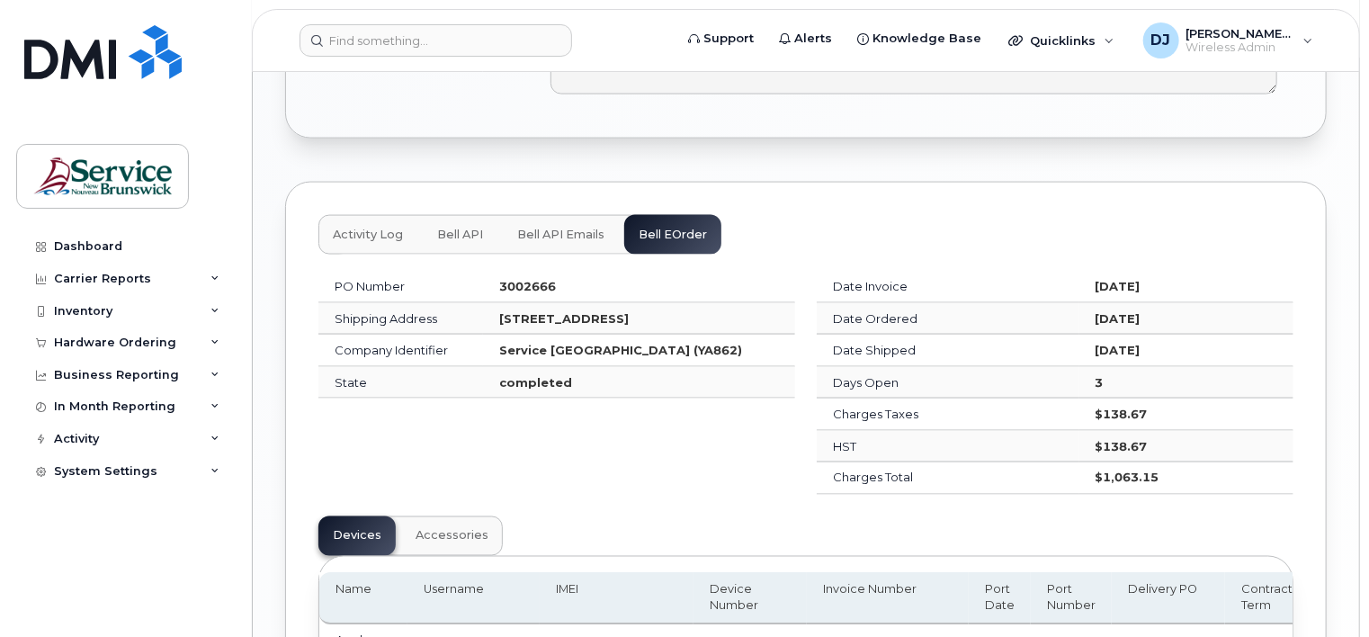 This screenshot has height=637, width=1369. I want to click on td: Date Shipped, so click(948, 351).